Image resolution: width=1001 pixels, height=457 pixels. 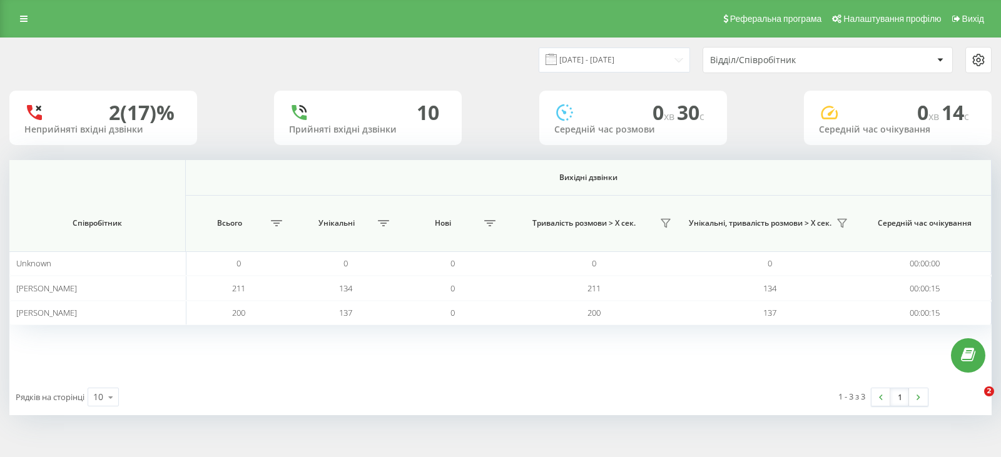 I want to click on span: Нові, so click(x=443, y=223).